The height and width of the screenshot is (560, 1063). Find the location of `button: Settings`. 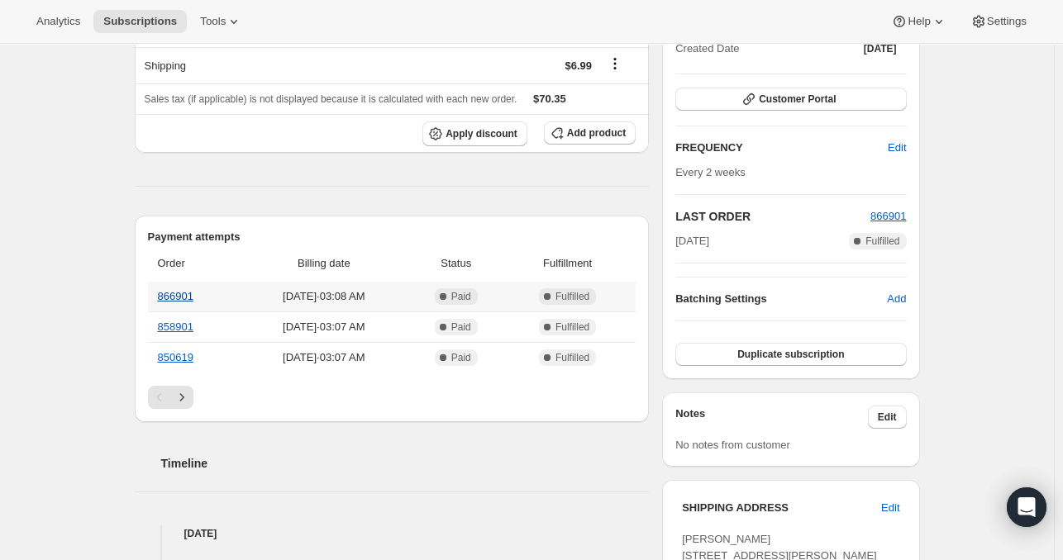

button: Settings is located at coordinates (998, 21).